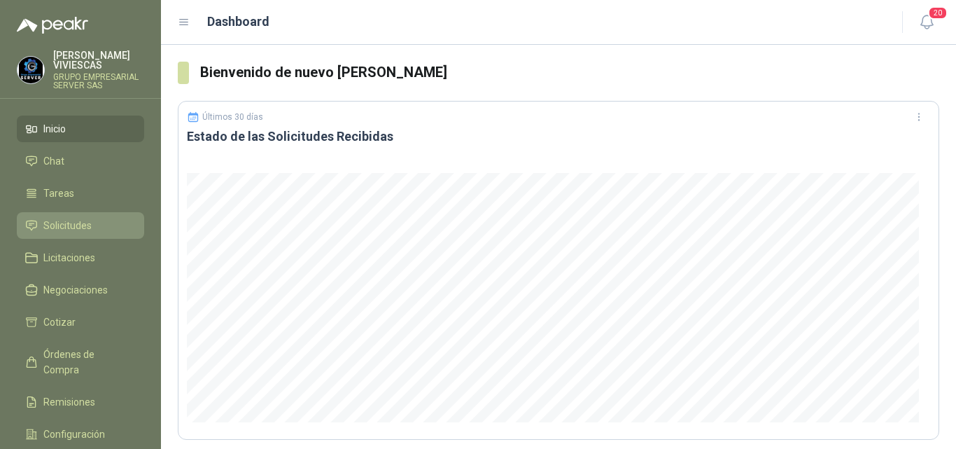 This screenshot has width=956, height=449. Describe the element at coordinates (232, 117) in the screenshot. I see `p: Últimos 30 días` at that location.